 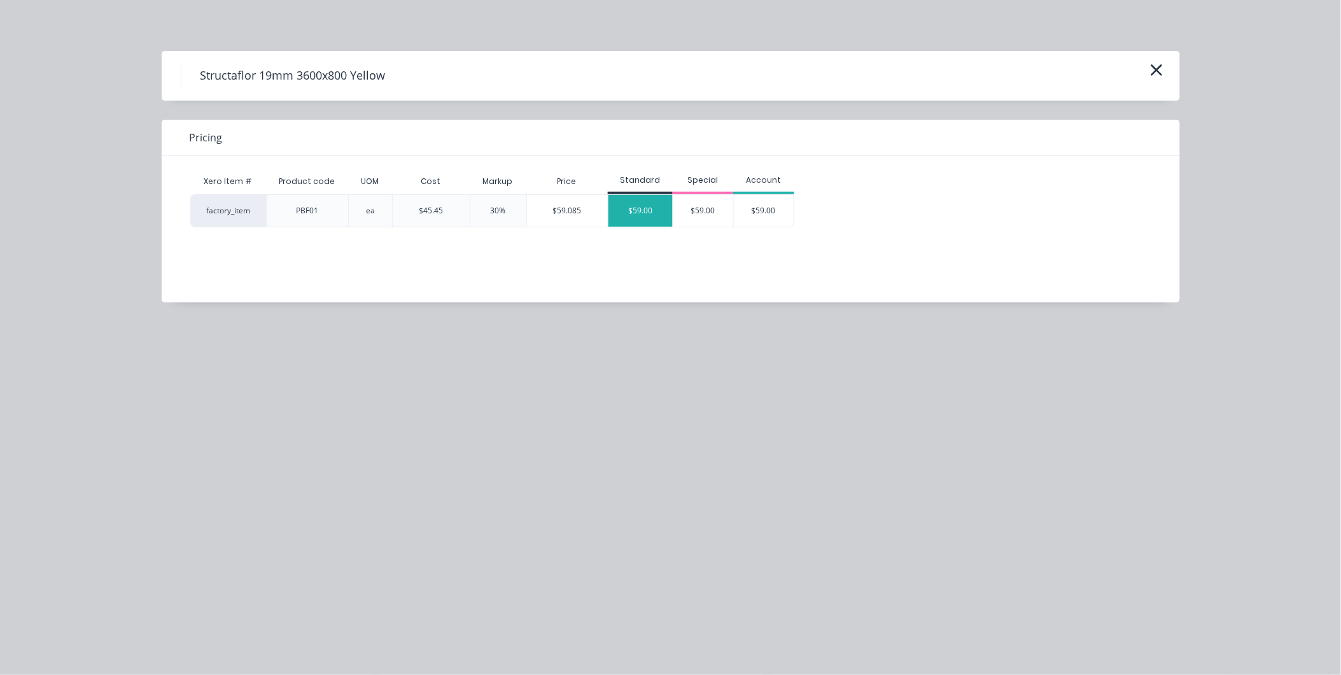 I want to click on div: Cost, so click(x=431, y=181).